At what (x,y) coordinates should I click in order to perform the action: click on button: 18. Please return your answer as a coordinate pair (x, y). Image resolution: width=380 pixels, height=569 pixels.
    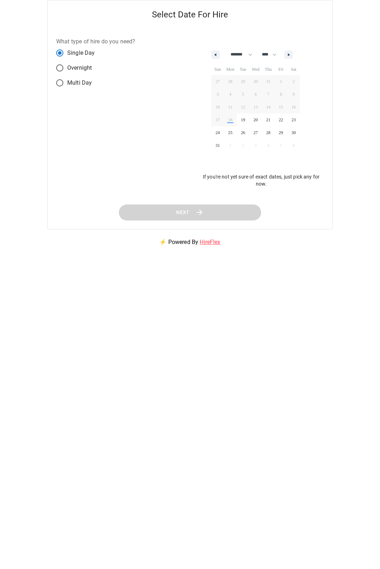
    Looking at the image, I should click on (231, 120).